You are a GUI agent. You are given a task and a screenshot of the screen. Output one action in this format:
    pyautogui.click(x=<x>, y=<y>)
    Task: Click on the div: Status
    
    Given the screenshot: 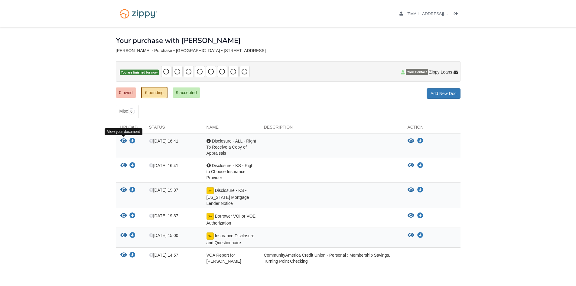 What is the action you would take?
    pyautogui.click(x=173, y=128)
    